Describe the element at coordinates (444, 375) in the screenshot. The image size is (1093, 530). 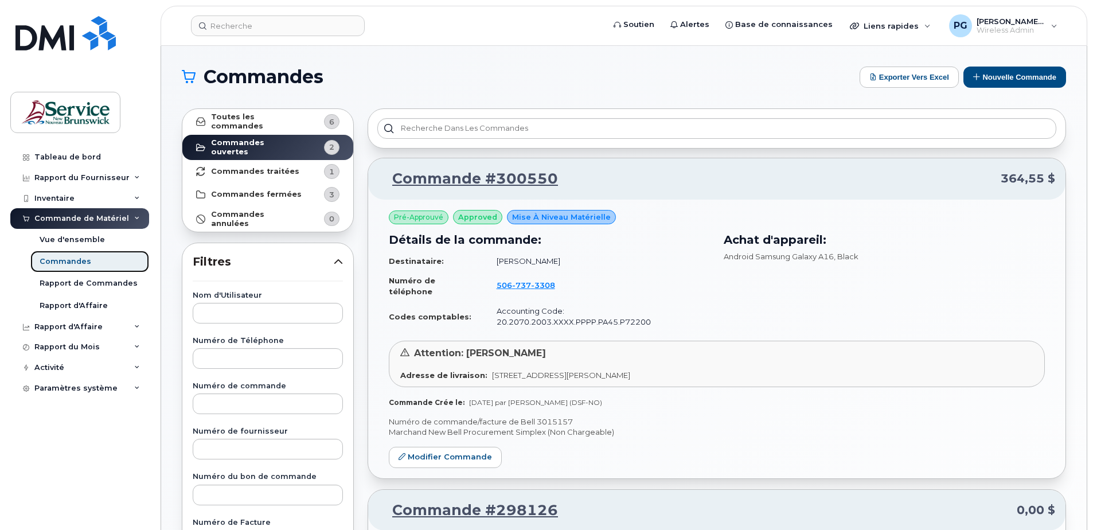
I see `strong: Adresse de livraison:` at that location.